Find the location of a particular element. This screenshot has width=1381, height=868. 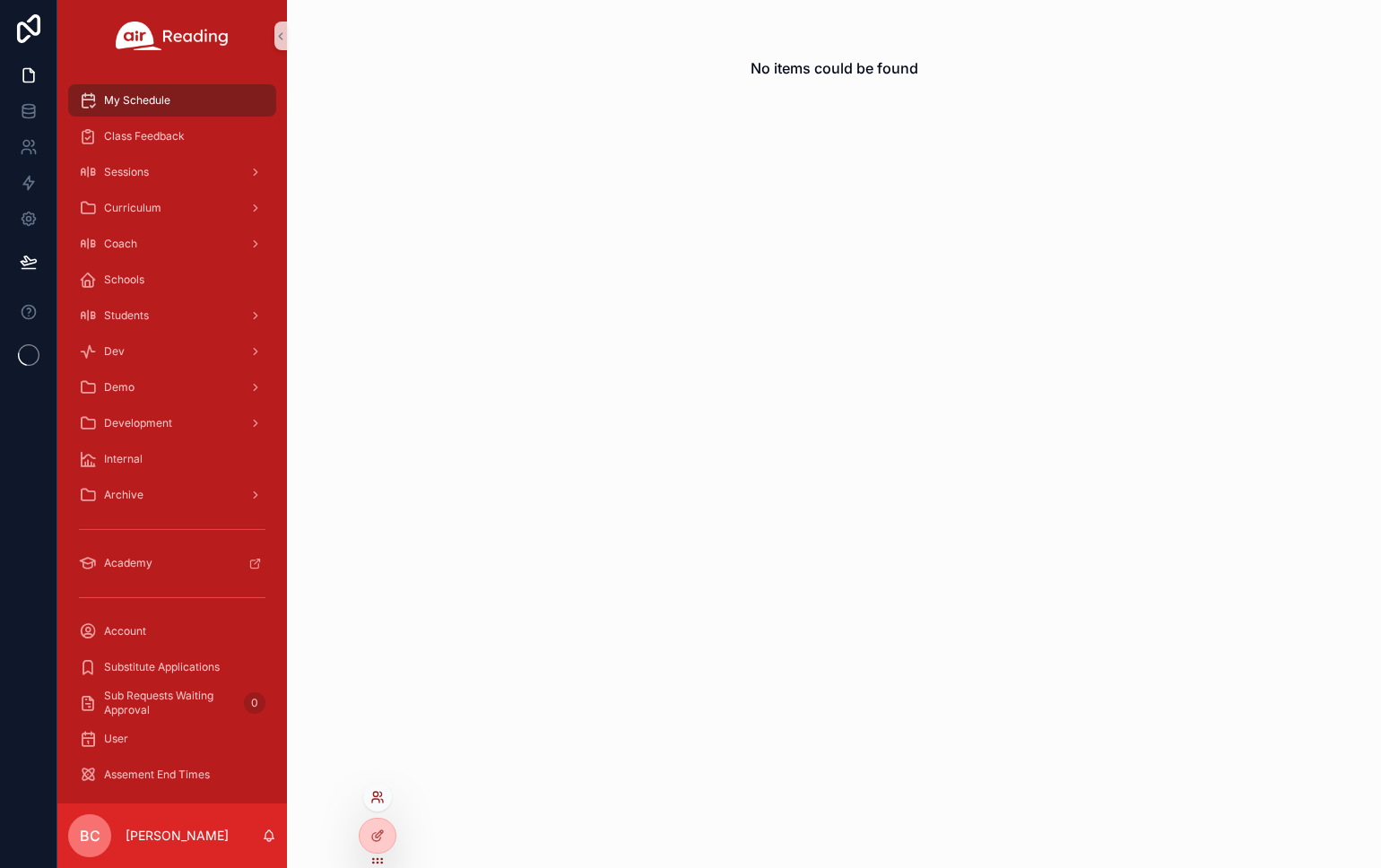

div: scrollable content is located at coordinates (172, 438).